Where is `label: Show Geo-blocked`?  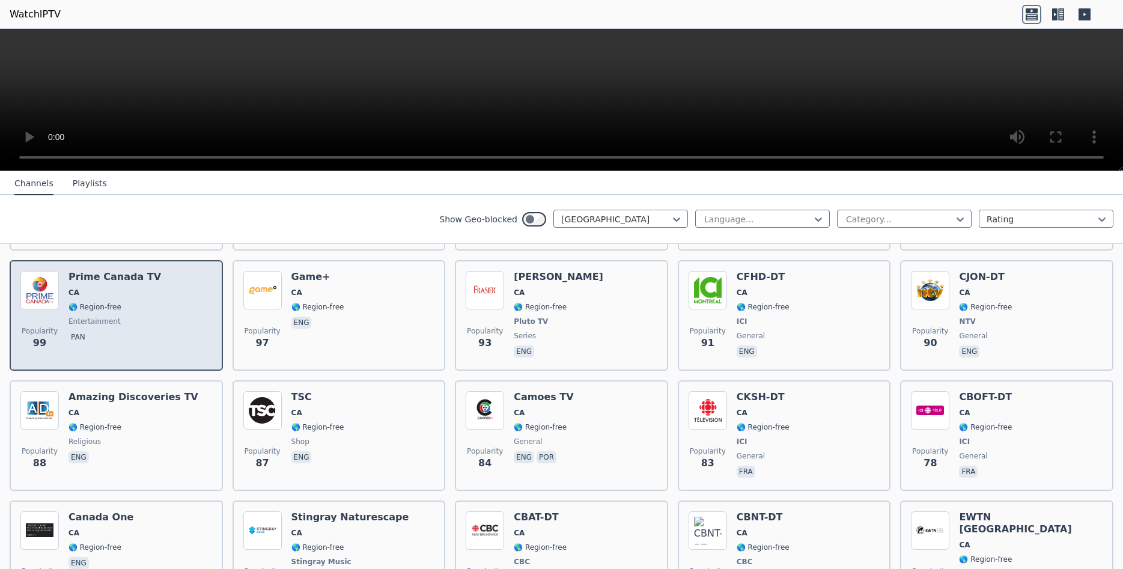 label: Show Geo-blocked is located at coordinates (478, 219).